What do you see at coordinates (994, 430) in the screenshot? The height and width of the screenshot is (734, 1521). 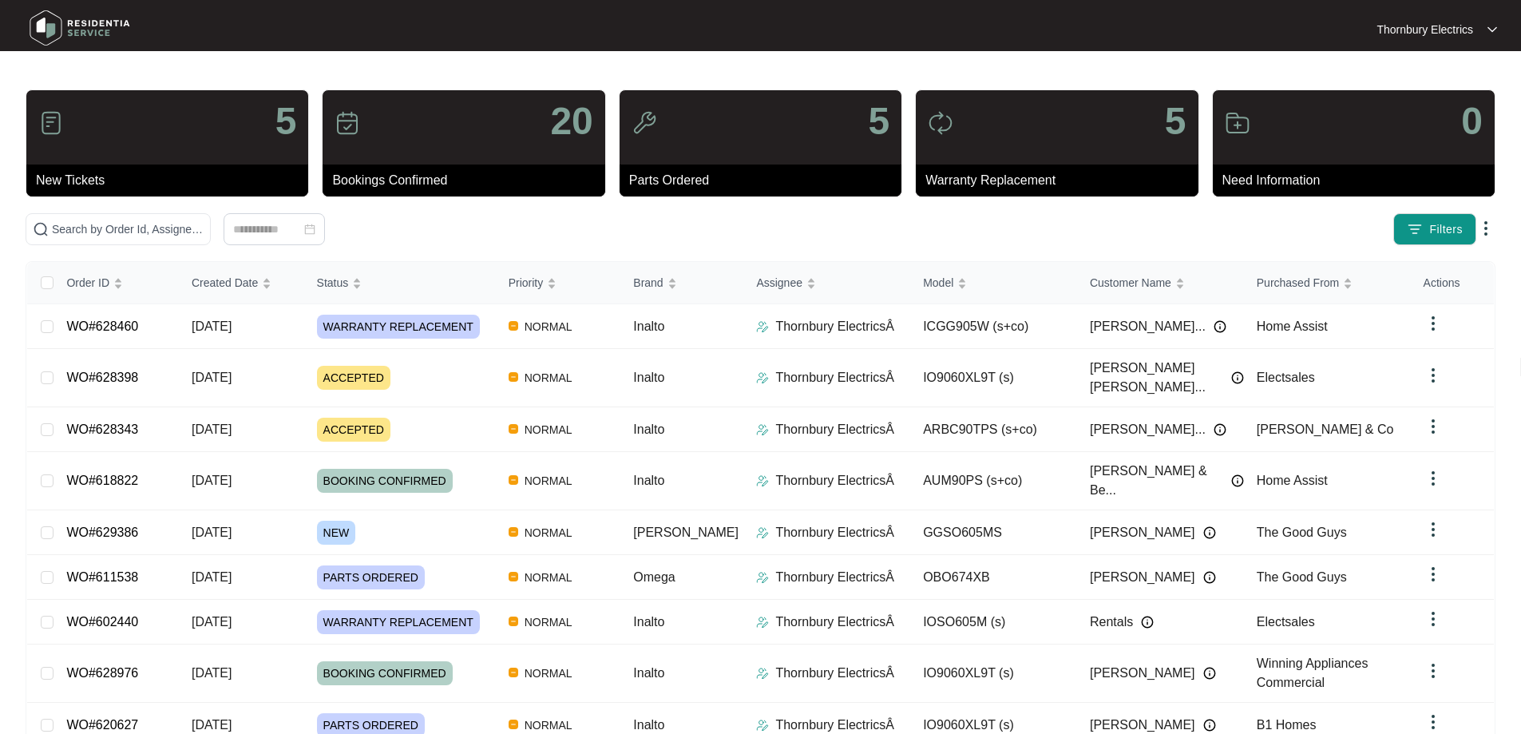 I see `td: ARBC90TPS (s+co)` at bounding box center [994, 430].